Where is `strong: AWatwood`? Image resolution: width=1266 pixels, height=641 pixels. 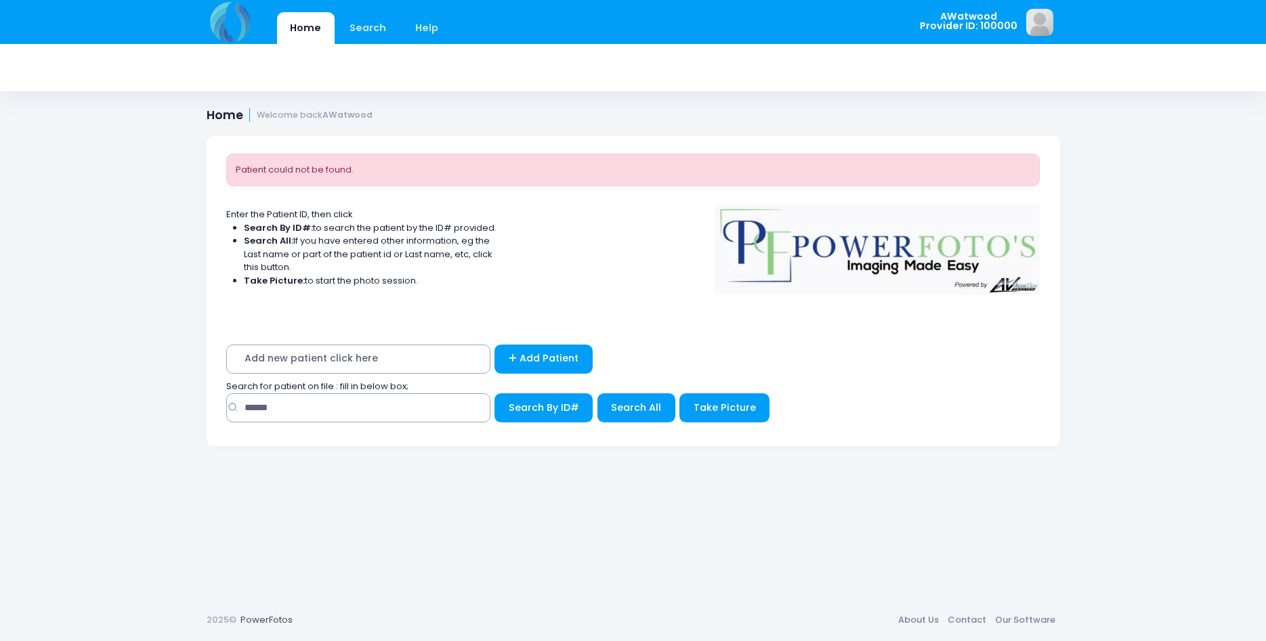
strong: AWatwood is located at coordinates (347, 114).